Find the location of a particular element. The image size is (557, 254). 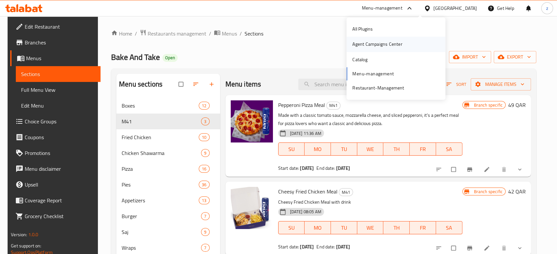

button: Branch-specific-item is located at coordinates (470, 170).